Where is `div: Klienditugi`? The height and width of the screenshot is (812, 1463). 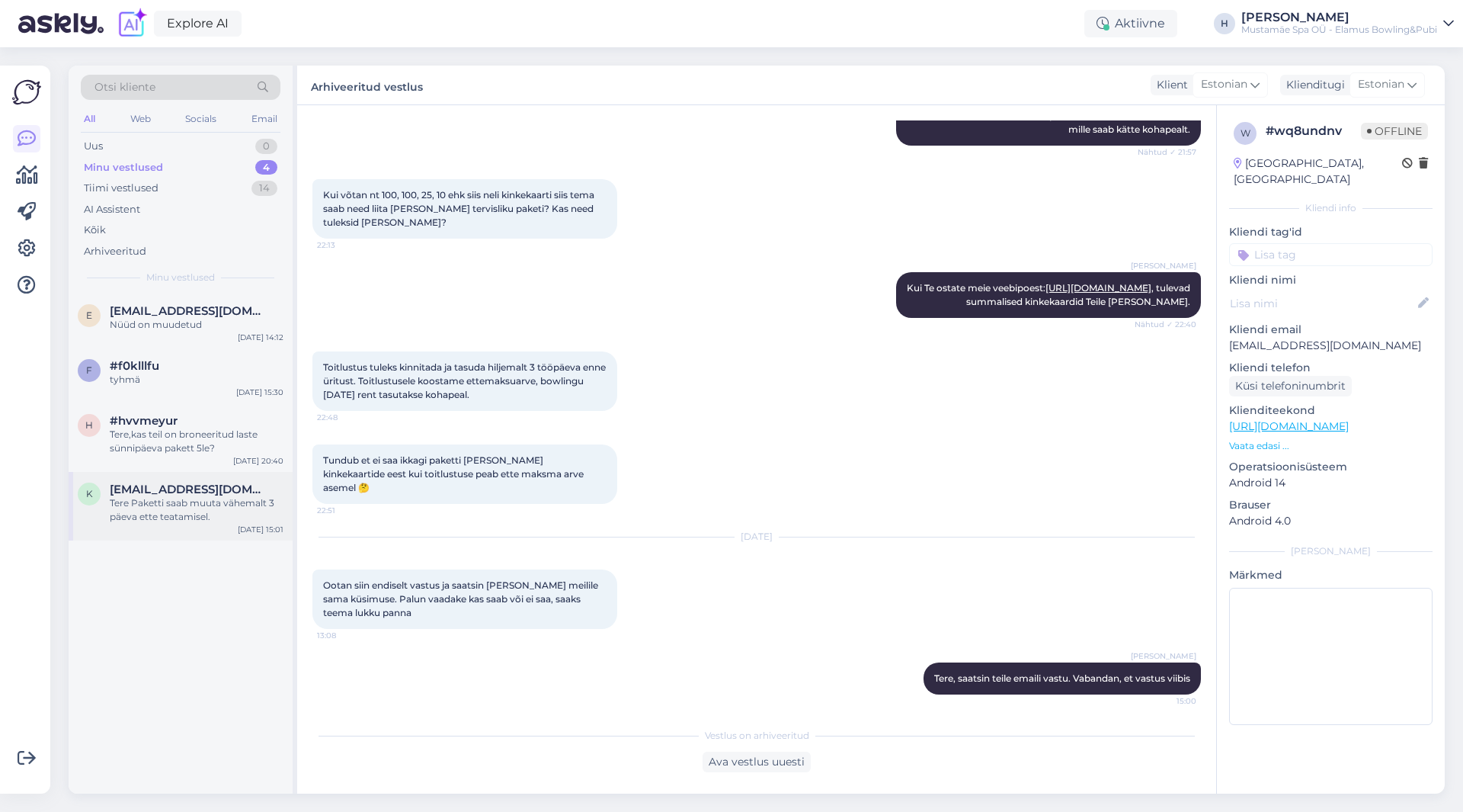
div: Klienditugi is located at coordinates (1312, 85).